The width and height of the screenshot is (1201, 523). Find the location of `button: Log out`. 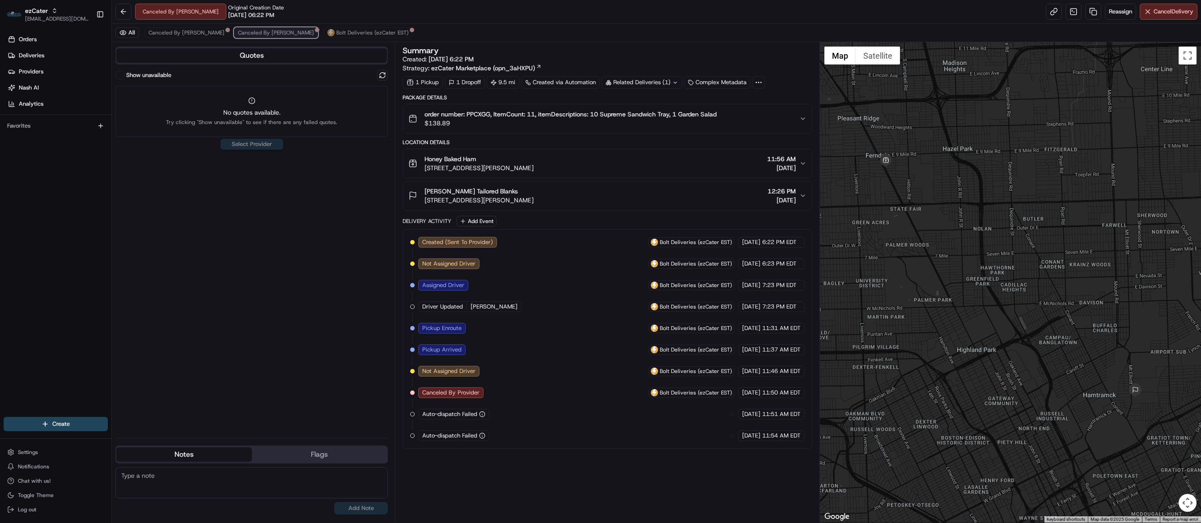

button: Log out is located at coordinates (55, 509).